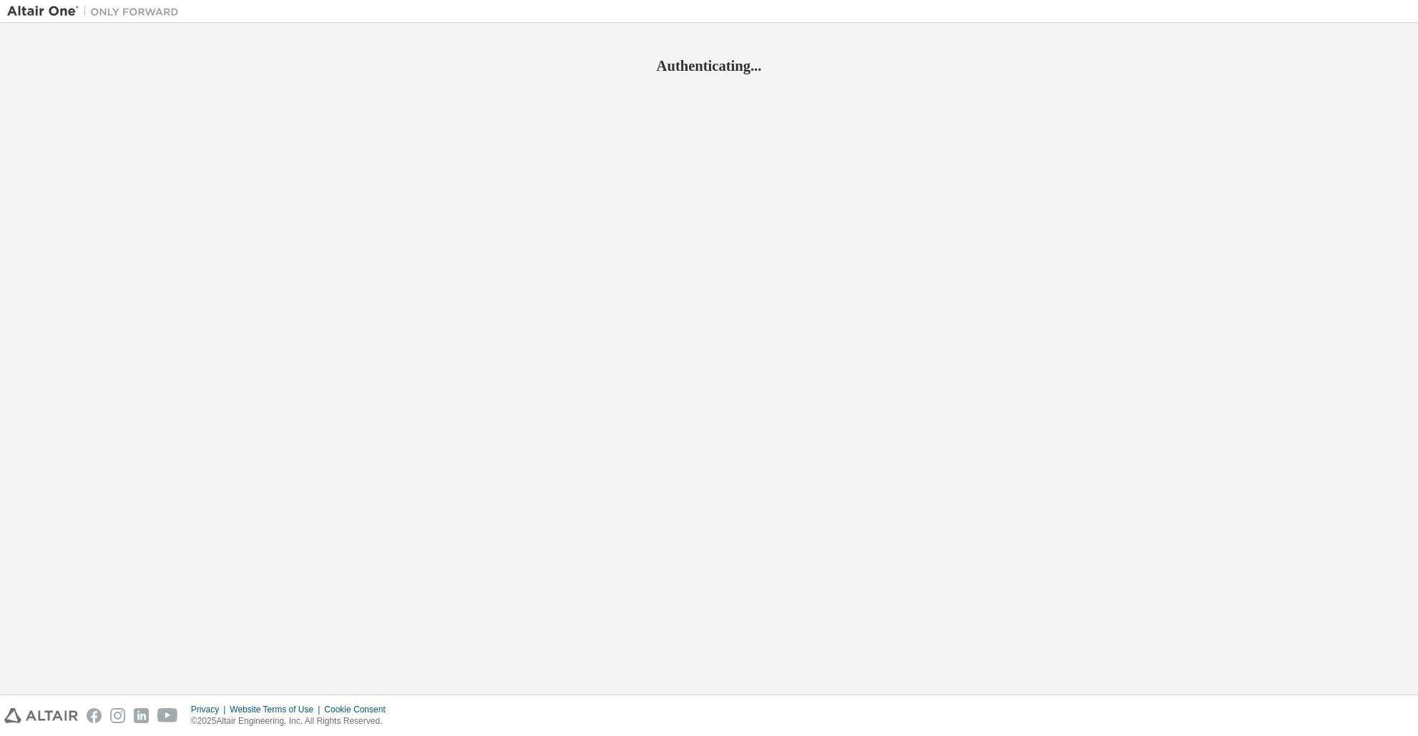 The height and width of the screenshot is (736, 1418). Describe the element at coordinates (709, 66) in the screenshot. I see `h2: Authenticating...` at that location.